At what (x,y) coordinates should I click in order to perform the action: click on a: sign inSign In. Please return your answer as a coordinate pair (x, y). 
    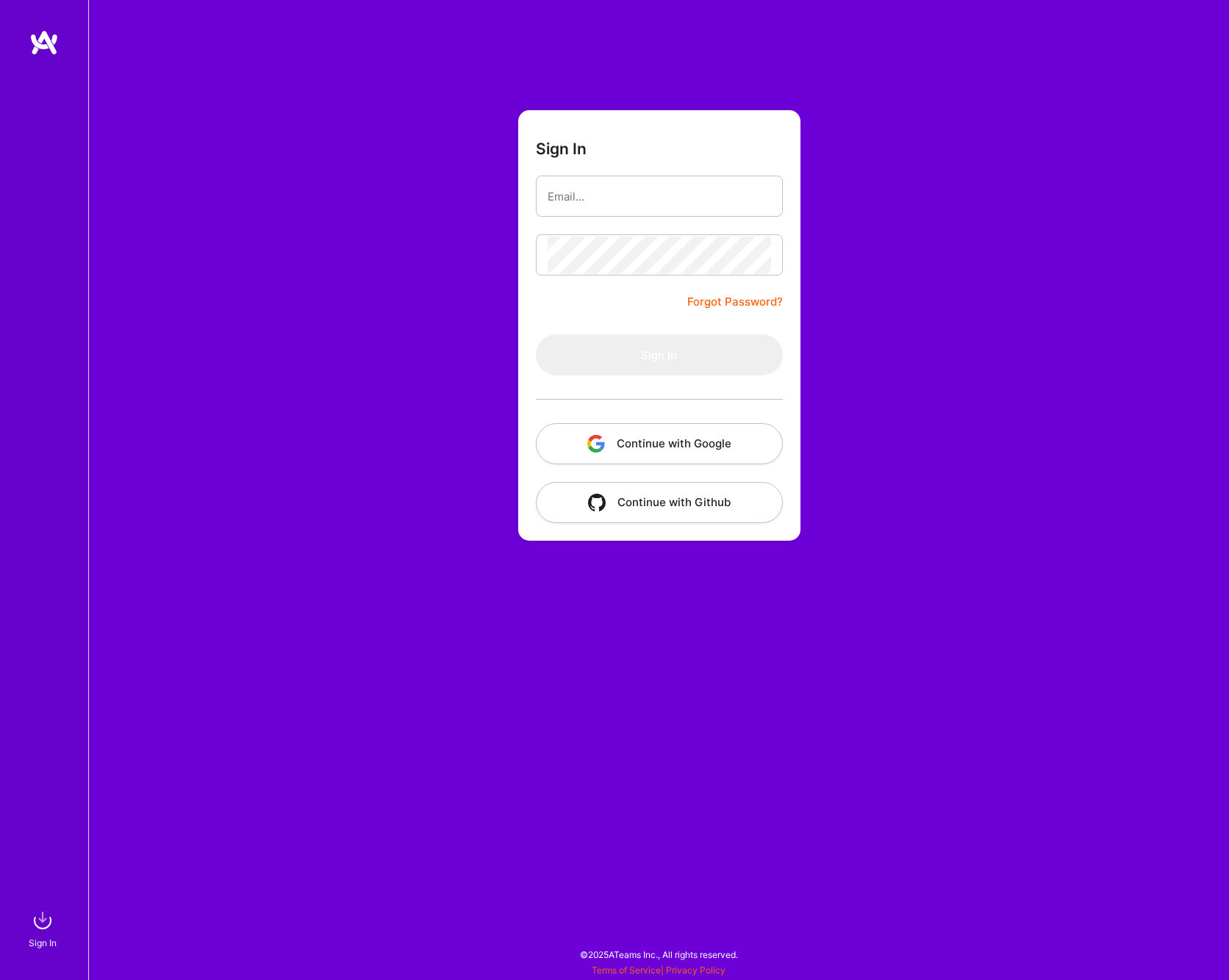
    Looking at the image, I should click on (44, 928).